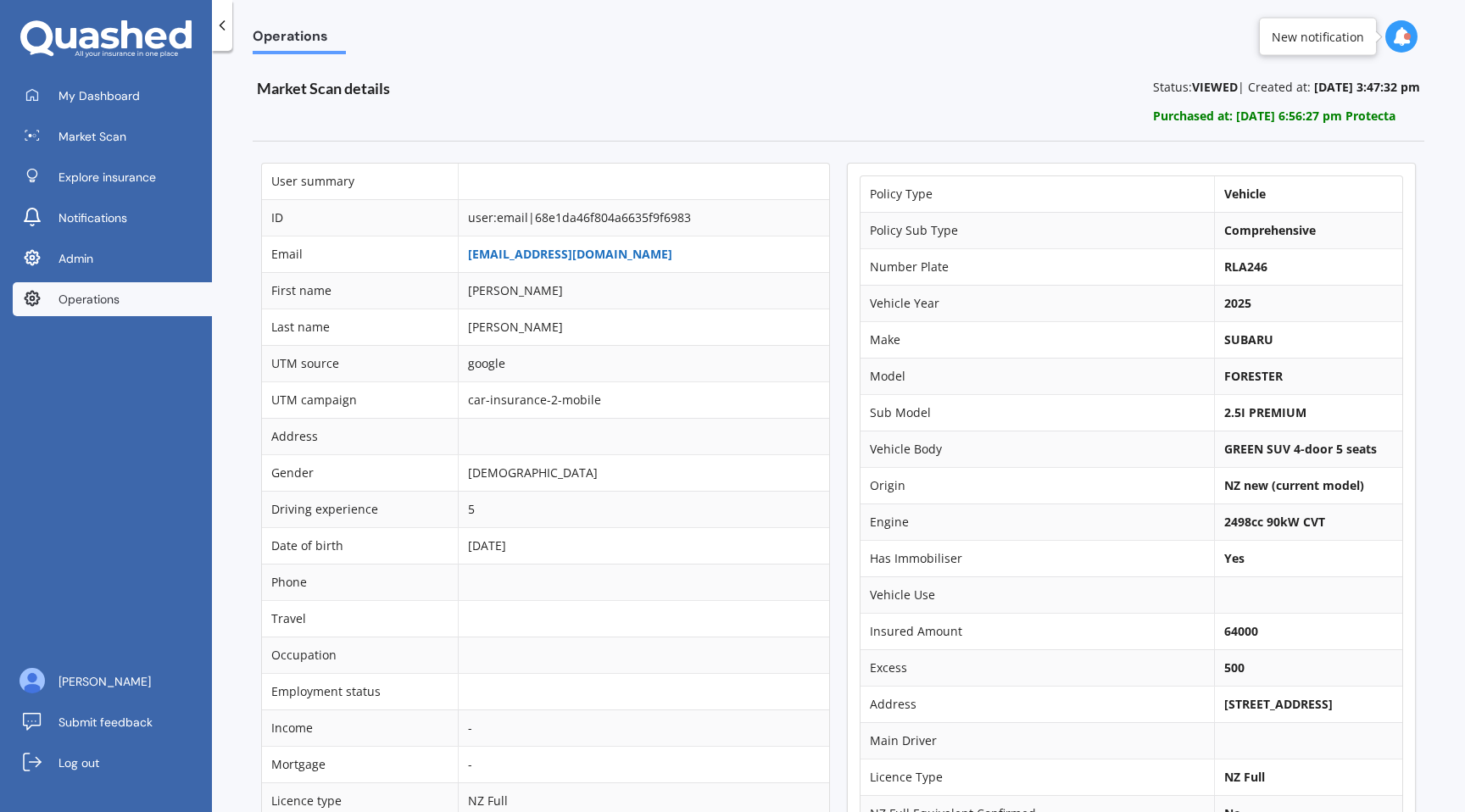  What do you see at coordinates (1264, 412) in the screenshot?
I see `b: 2.5I PREMIUM` at bounding box center [1264, 412].